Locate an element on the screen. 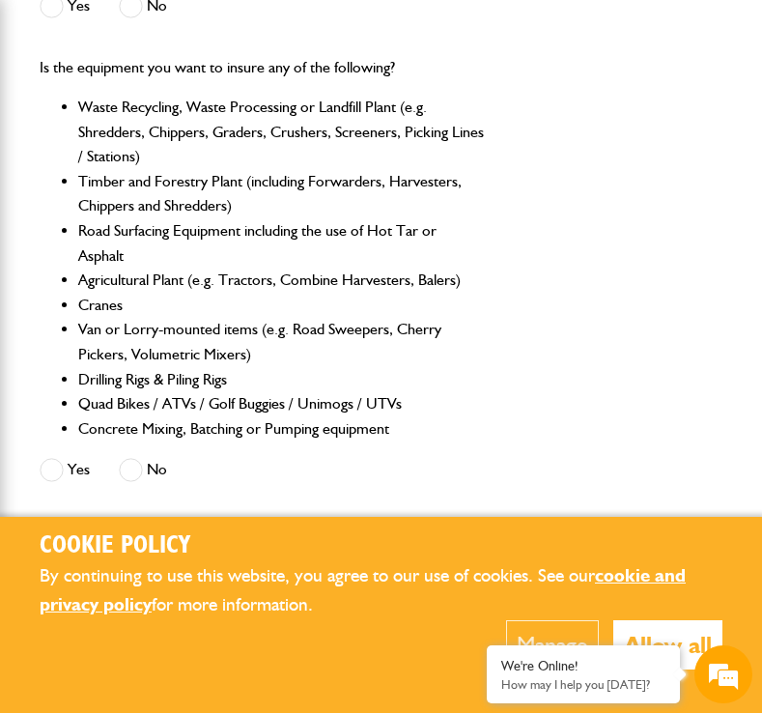  input: Enter your last name is located at coordinates (188, 200).